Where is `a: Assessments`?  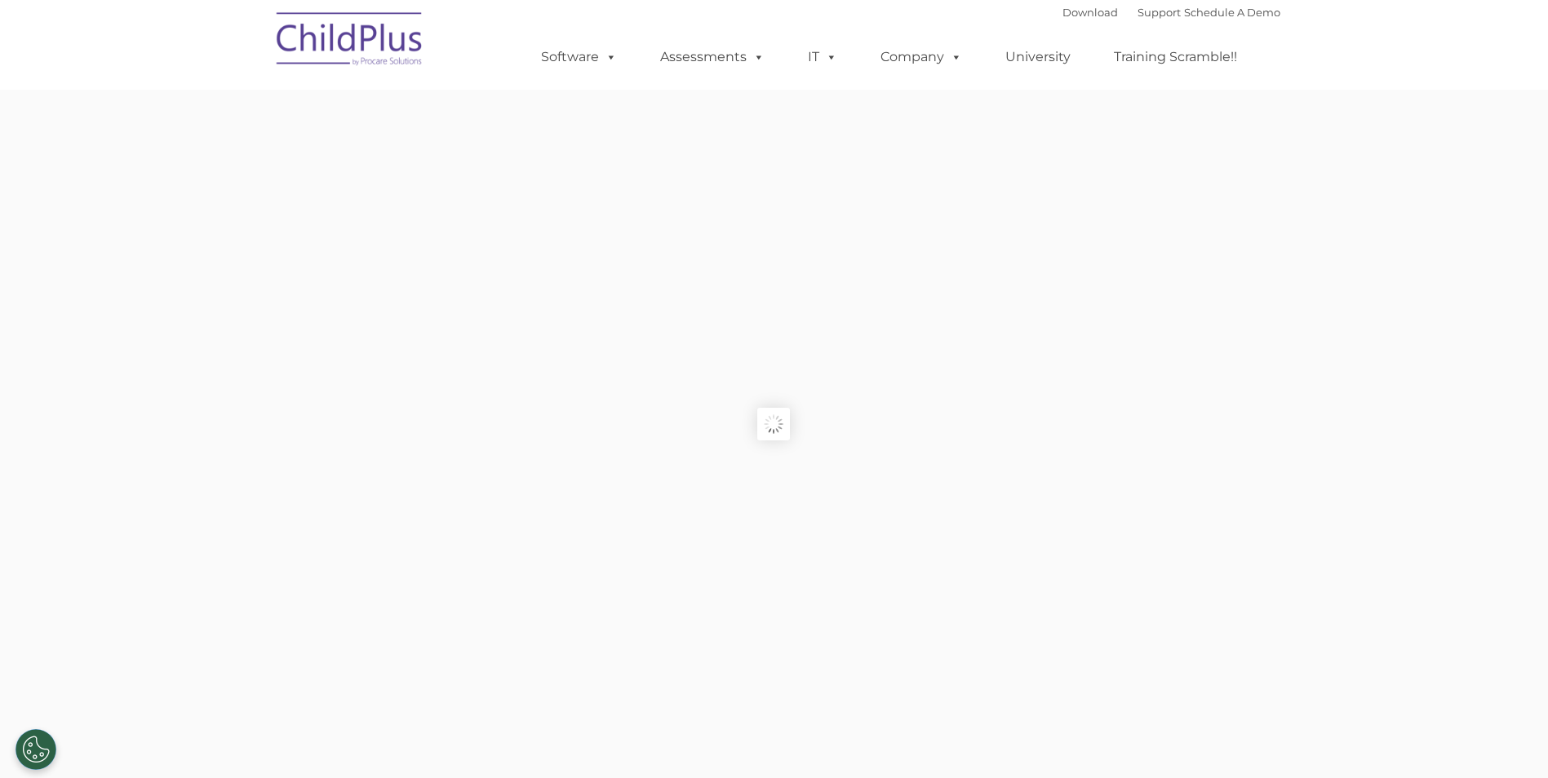
a: Assessments is located at coordinates (712, 57).